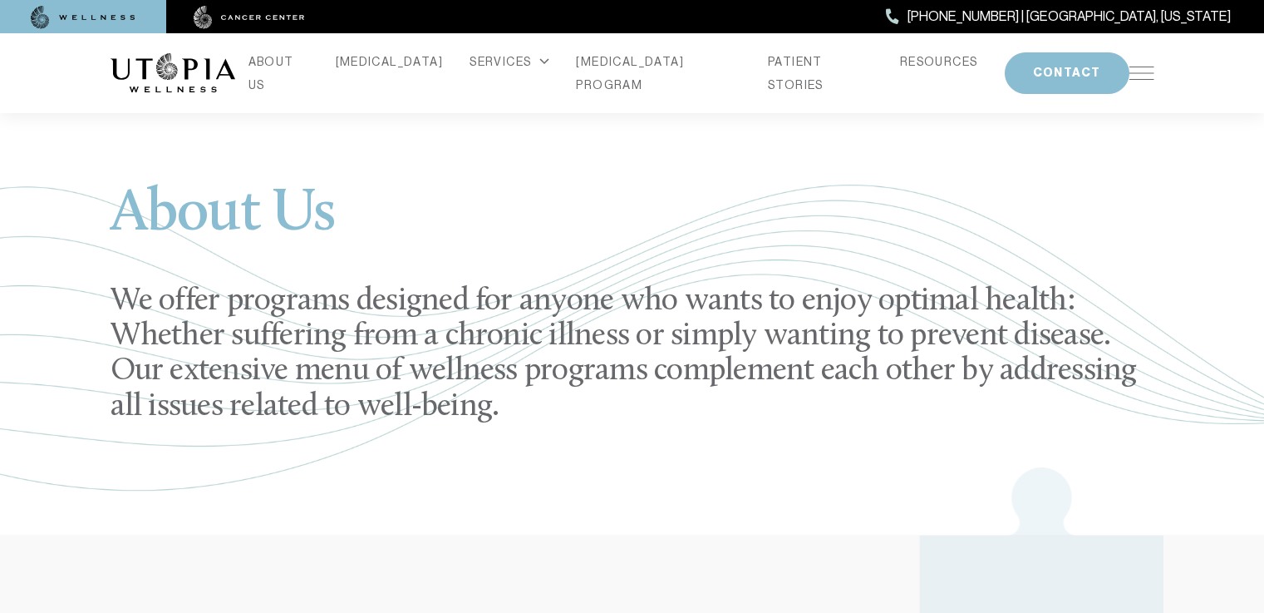  What do you see at coordinates (173, 73) in the screenshot?
I see `img: logo` at bounding box center [173, 73].